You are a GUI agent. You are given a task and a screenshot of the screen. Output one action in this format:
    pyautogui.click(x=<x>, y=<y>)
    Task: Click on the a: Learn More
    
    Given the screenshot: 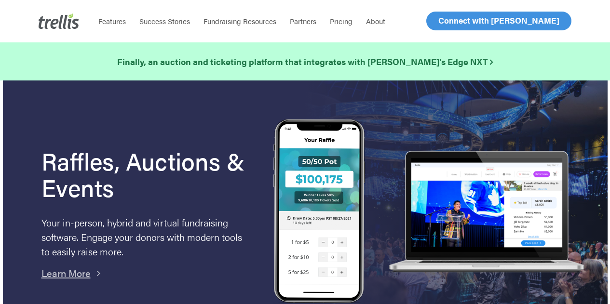 What is the action you would take?
    pyautogui.click(x=66, y=273)
    